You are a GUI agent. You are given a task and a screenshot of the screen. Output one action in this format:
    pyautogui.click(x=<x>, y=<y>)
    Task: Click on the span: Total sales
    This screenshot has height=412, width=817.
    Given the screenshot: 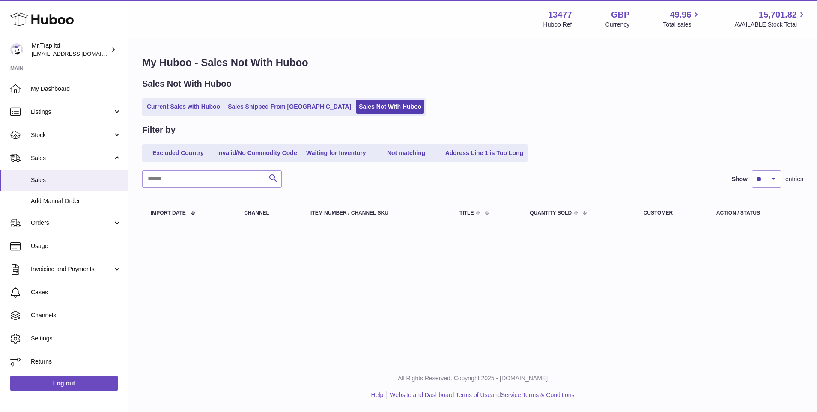 What is the action you would take?
    pyautogui.click(x=682, y=24)
    